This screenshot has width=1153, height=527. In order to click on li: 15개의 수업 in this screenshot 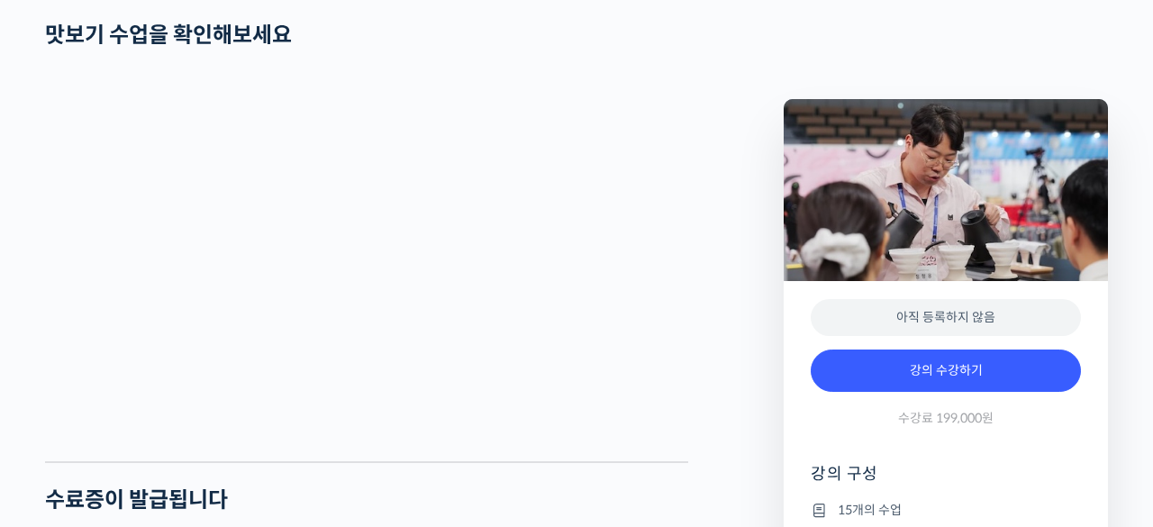, I will do `click(946, 510)`.